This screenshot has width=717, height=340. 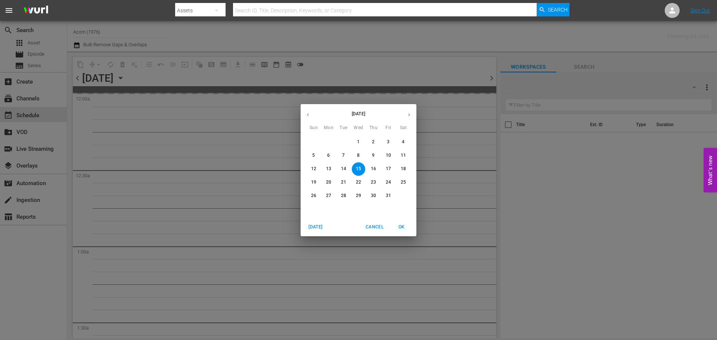 I want to click on span: OK, so click(x=401, y=227).